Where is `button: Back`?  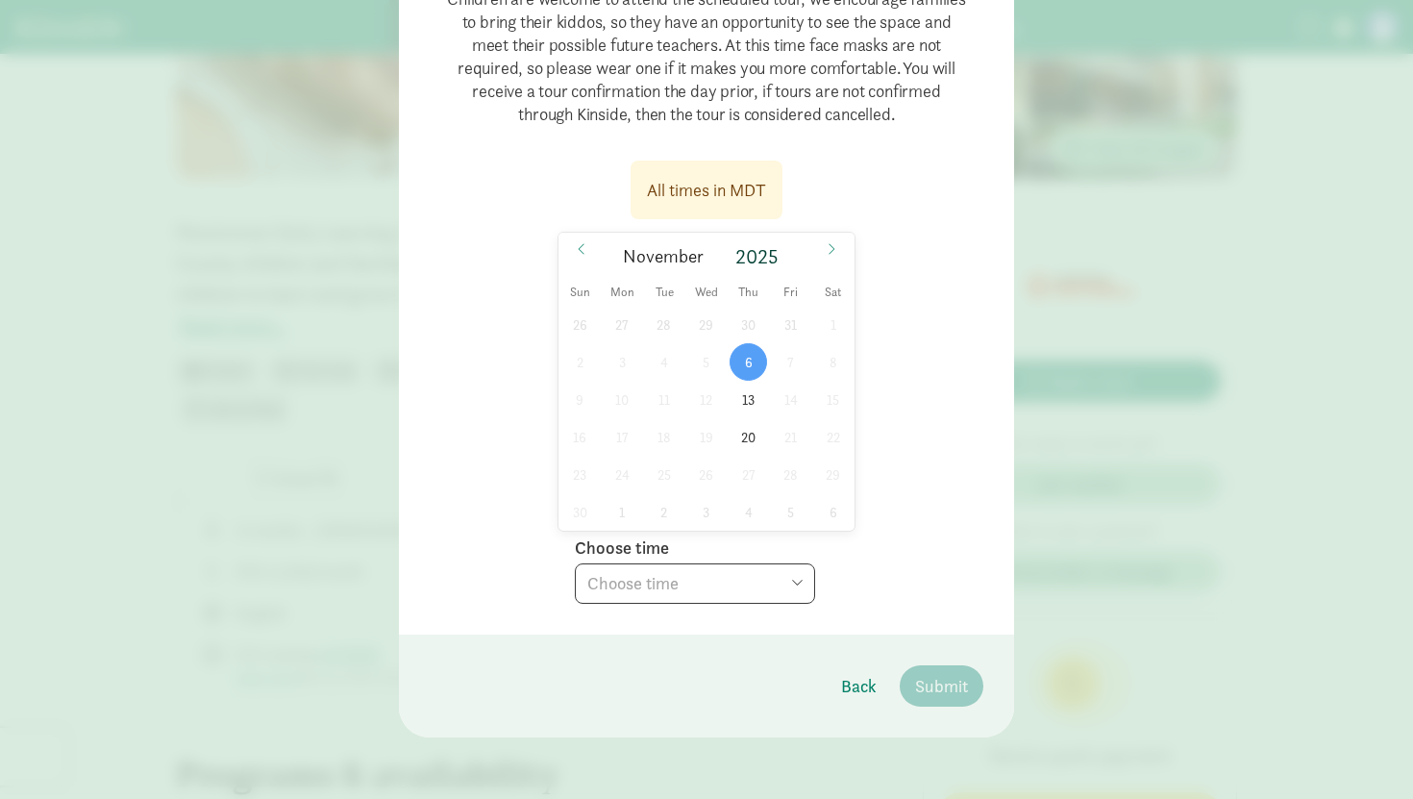
button: Back is located at coordinates (859, 686).